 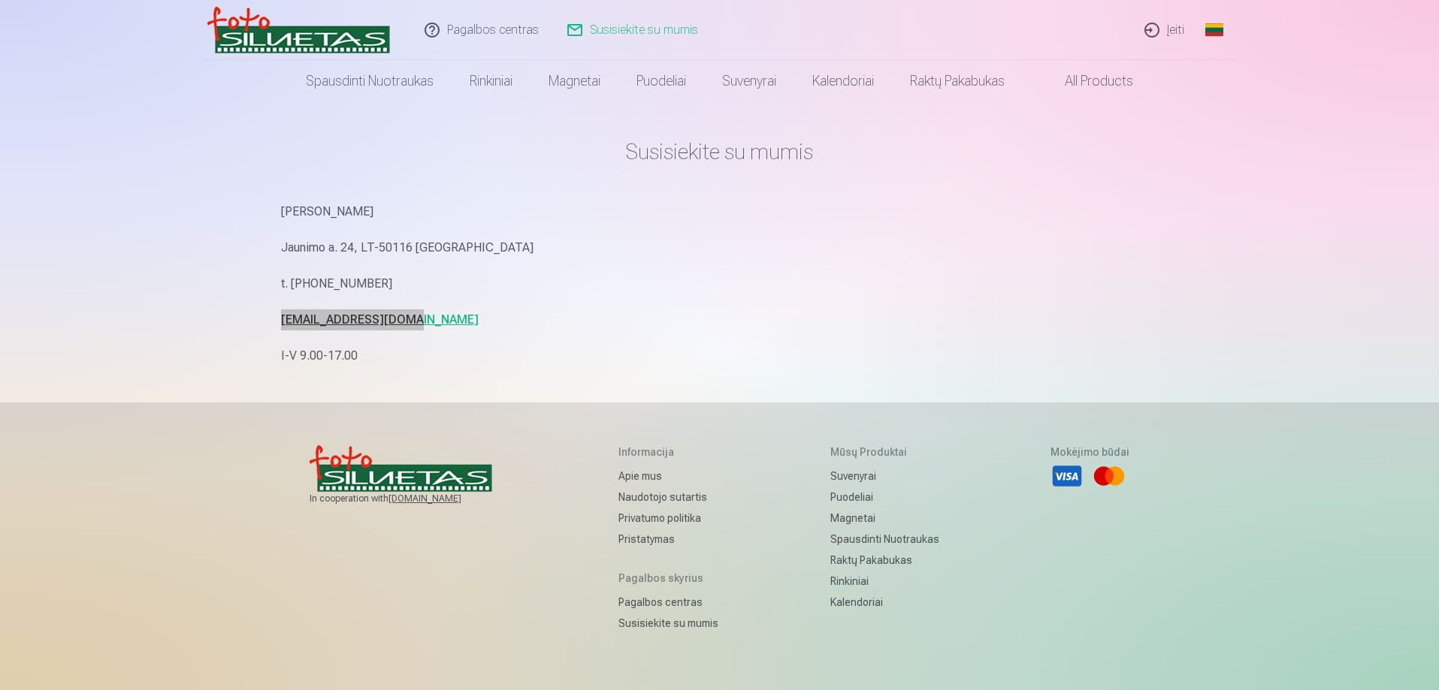 What do you see at coordinates (668, 476) in the screenshot?
I see `a: Apie mus` at bounding box center [668, 476].